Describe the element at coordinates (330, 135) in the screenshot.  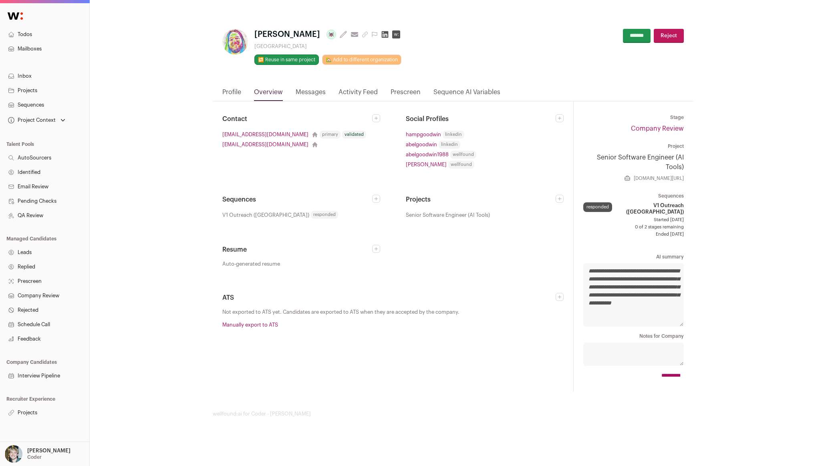
I see `div: primary` at that location.